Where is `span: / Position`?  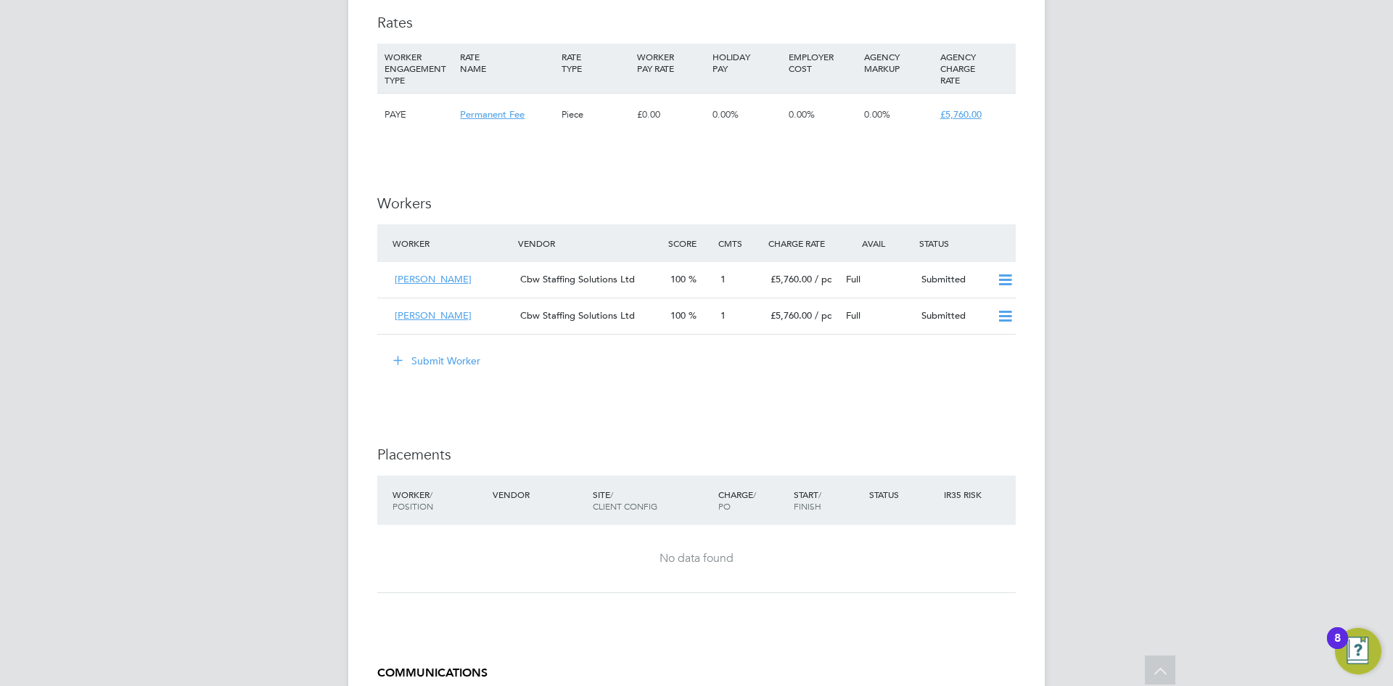 span: / Position is located at coordinates (413, 500).